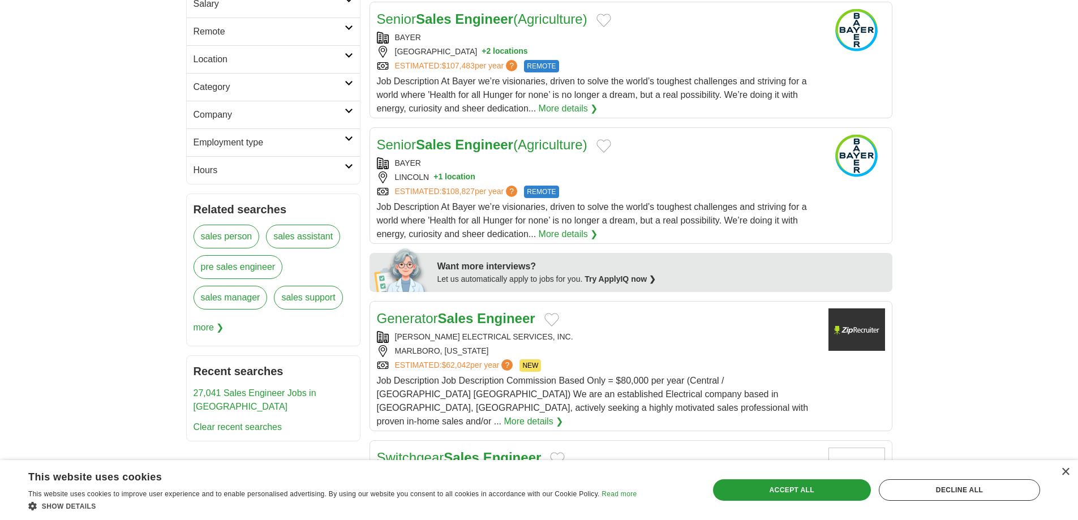 This screenshot has width=1078, height=520. Describe the element at coordinates (273, 209) in the screenshot. I see `h2: Related searches` at that location.